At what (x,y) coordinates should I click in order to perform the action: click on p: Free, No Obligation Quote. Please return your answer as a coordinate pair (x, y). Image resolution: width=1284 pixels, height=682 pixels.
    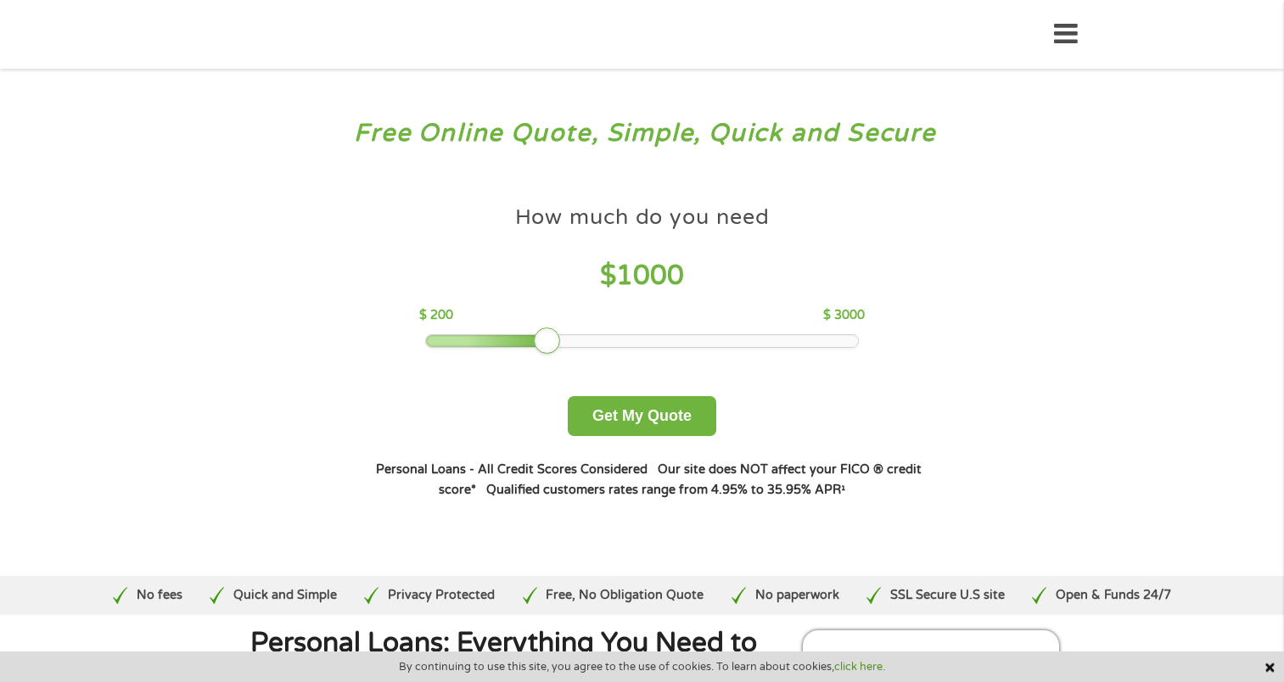
    Looking at the image, I should click on (624, 596).